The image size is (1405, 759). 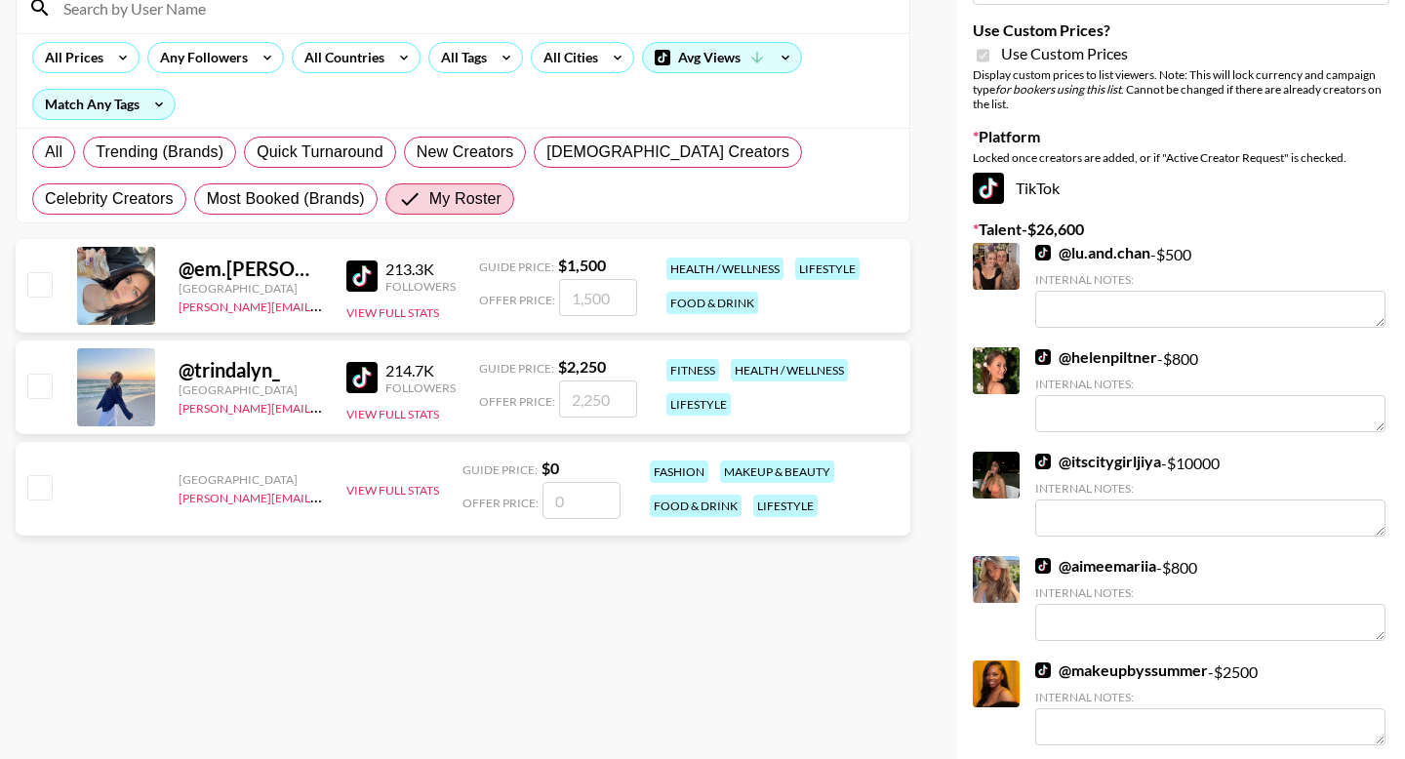 What do you see at coordinates (54, 152) in the screenshot?
I see `span: All` at bounding box center [54, 152].